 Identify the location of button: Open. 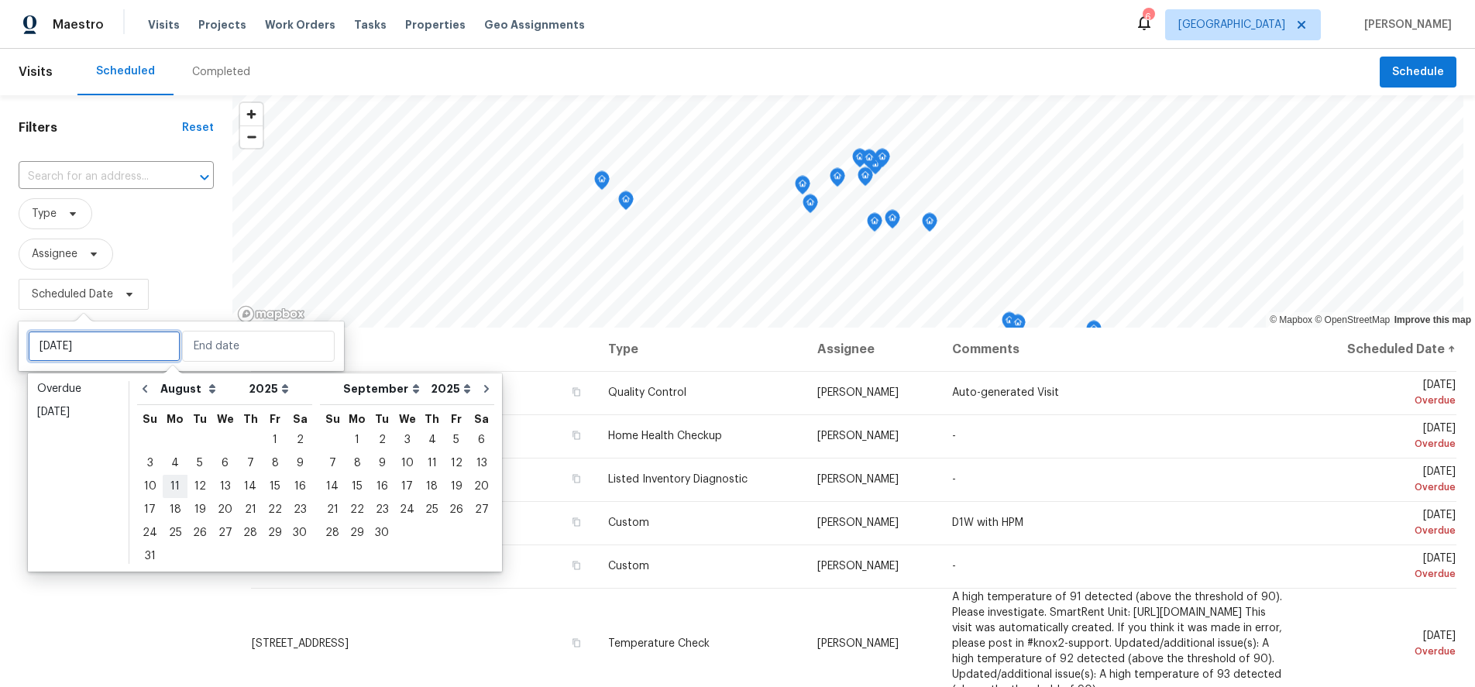
(204, 177).